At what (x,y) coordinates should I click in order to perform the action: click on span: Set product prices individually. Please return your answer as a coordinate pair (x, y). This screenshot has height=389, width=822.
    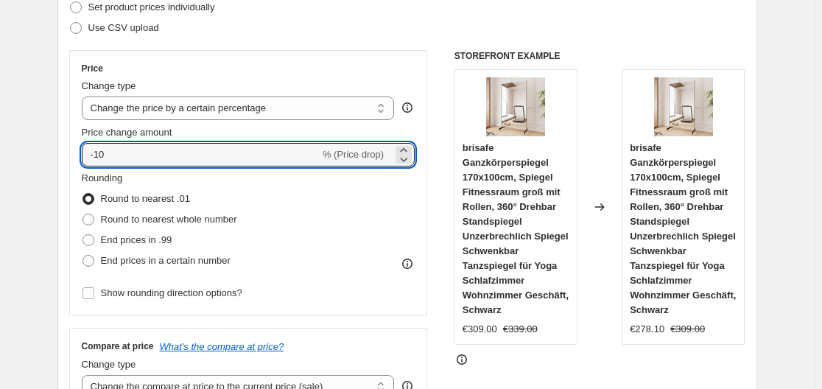
    Looking at the image, I should click on (152, 7).